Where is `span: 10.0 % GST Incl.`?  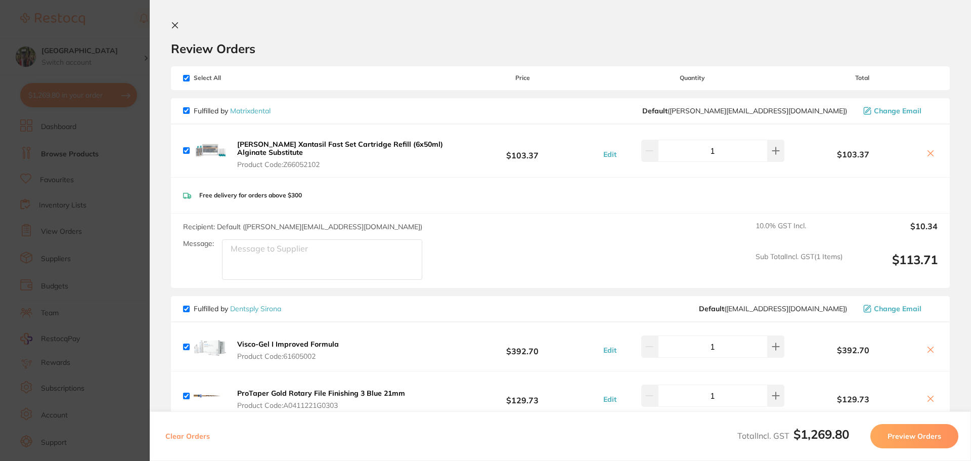
span: 10.0 % GST Incl. is located at coordinates (799, 233).